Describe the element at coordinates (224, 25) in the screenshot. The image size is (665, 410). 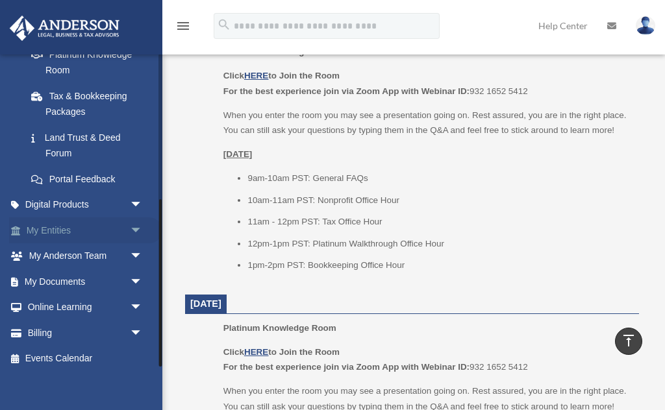
I see `i: search` at that location.